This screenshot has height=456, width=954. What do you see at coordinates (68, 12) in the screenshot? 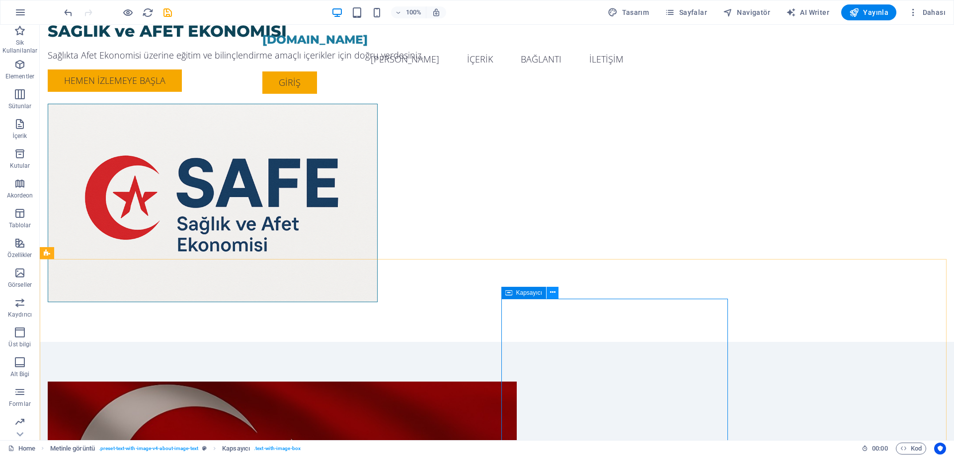
I see `button: undo` at bounding box center [68, 12].